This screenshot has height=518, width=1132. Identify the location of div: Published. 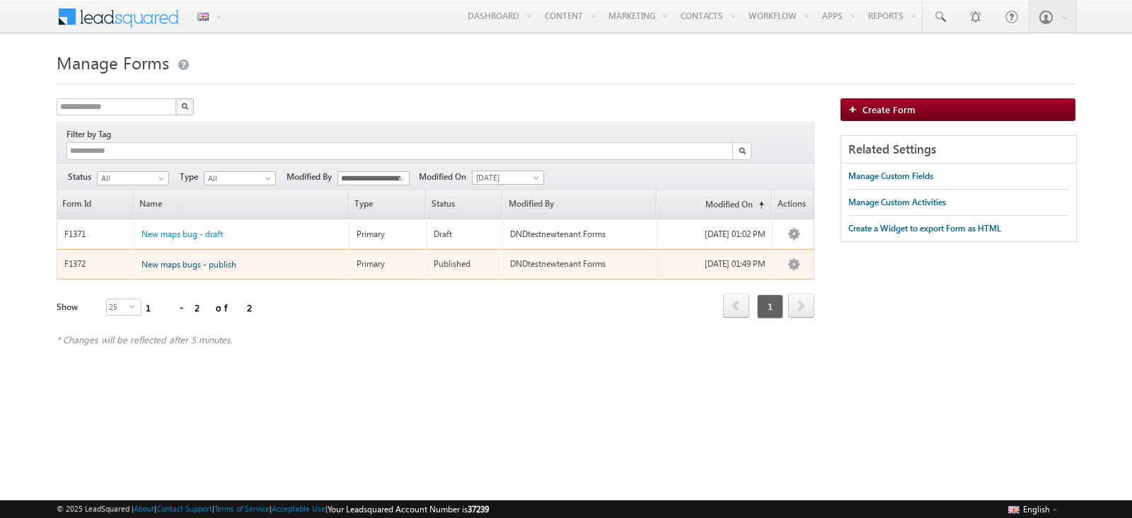
(465, 264).